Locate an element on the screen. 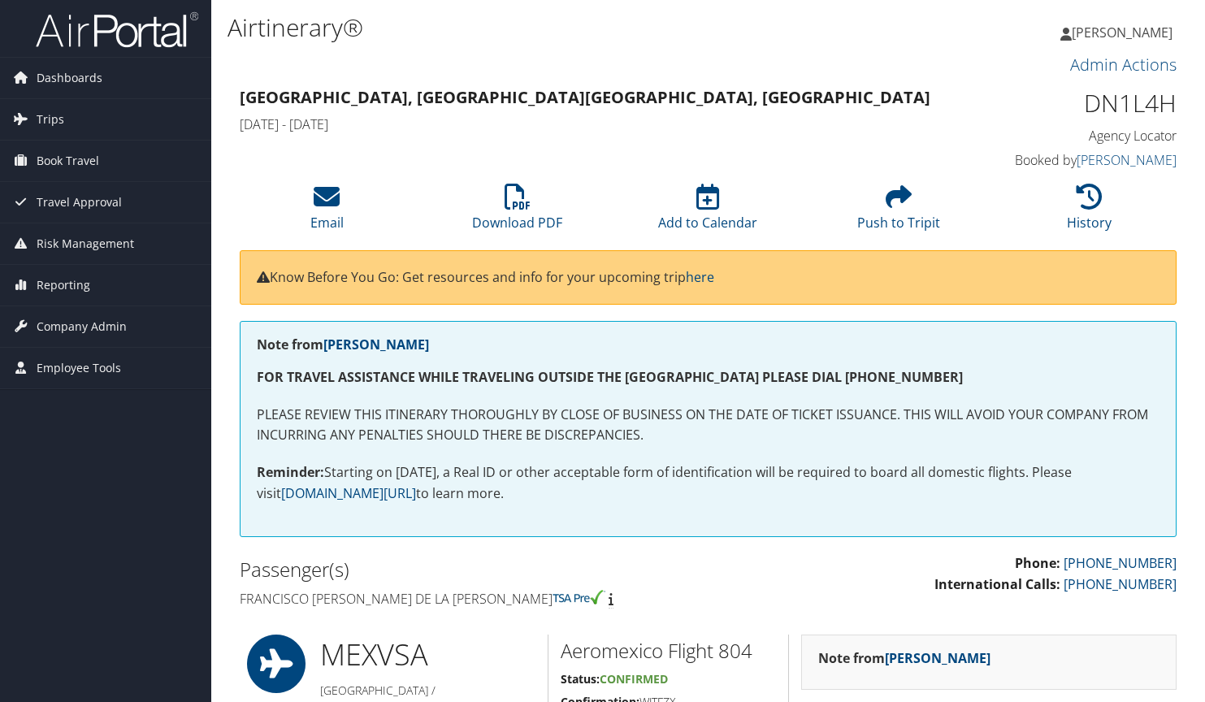 The image size is (1205, 702). a: Admin Actions is located at coordinates (1123, 64).